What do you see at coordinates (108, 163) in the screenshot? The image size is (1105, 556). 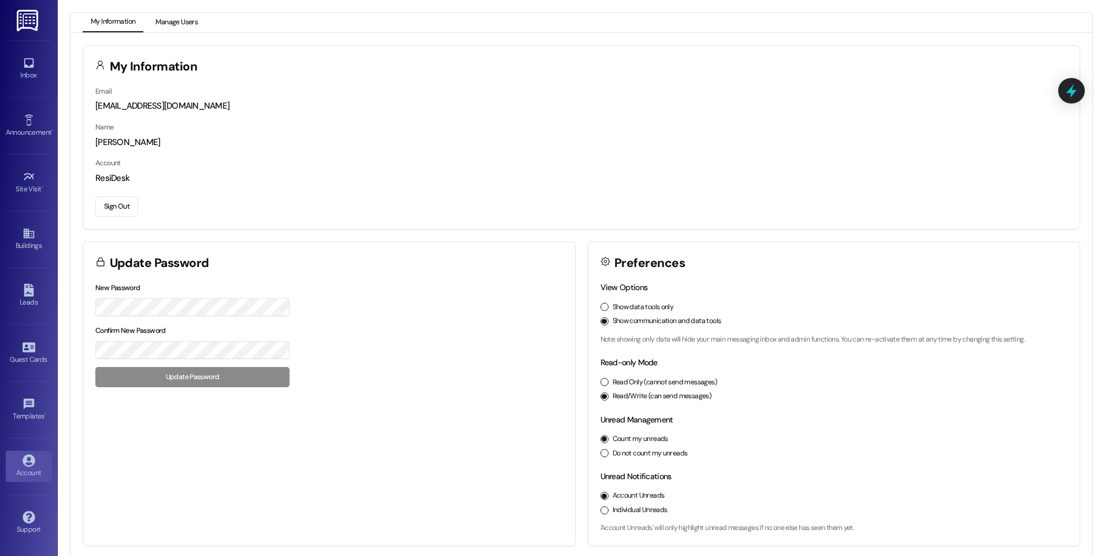 I see `label: Account` at bounding box center [108, 163].